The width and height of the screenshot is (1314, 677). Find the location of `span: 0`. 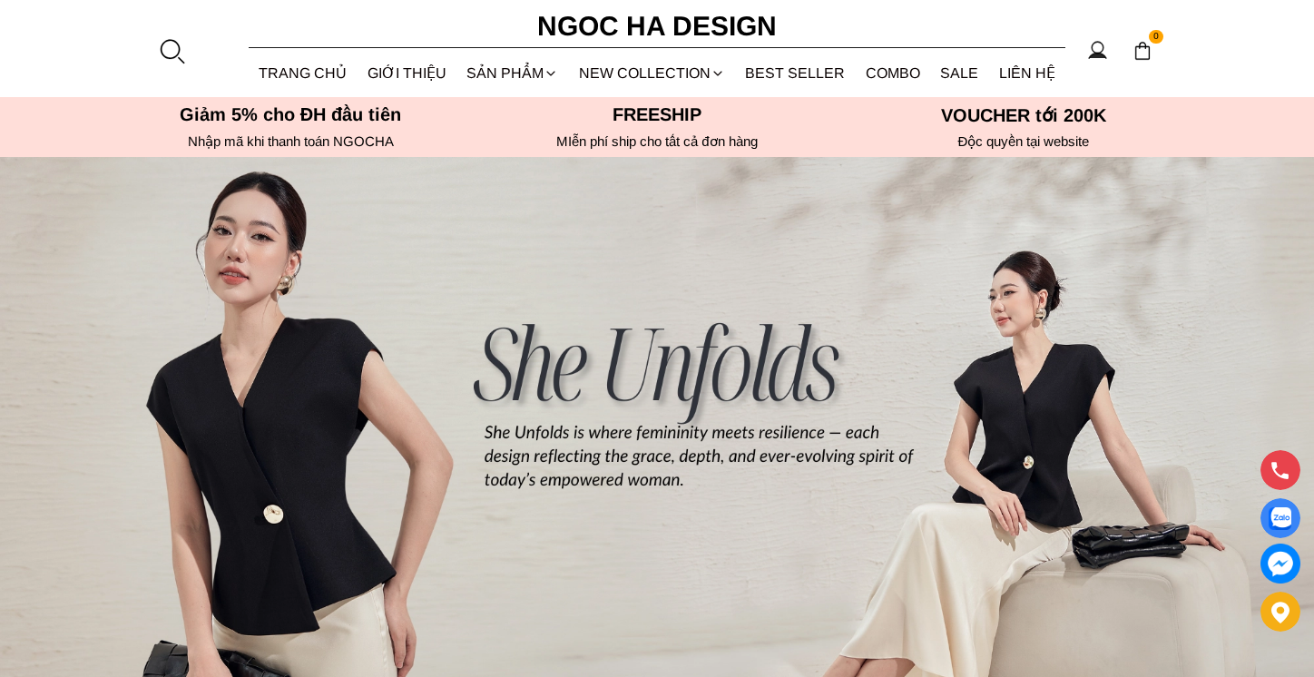

span: 0 is located at coordinates (1156, 37).